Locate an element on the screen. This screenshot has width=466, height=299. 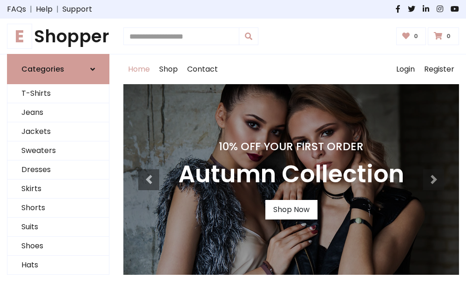
a: Jeans is located at coordinates (58, 113).